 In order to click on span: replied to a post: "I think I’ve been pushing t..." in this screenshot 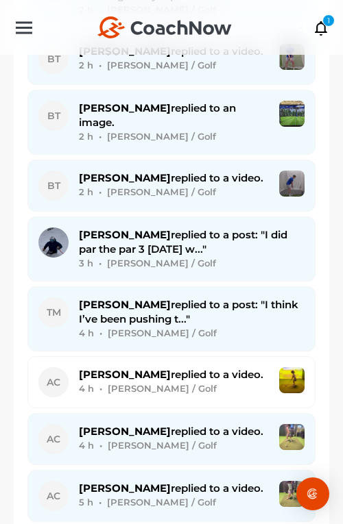, I will do `click(189, 312)`.